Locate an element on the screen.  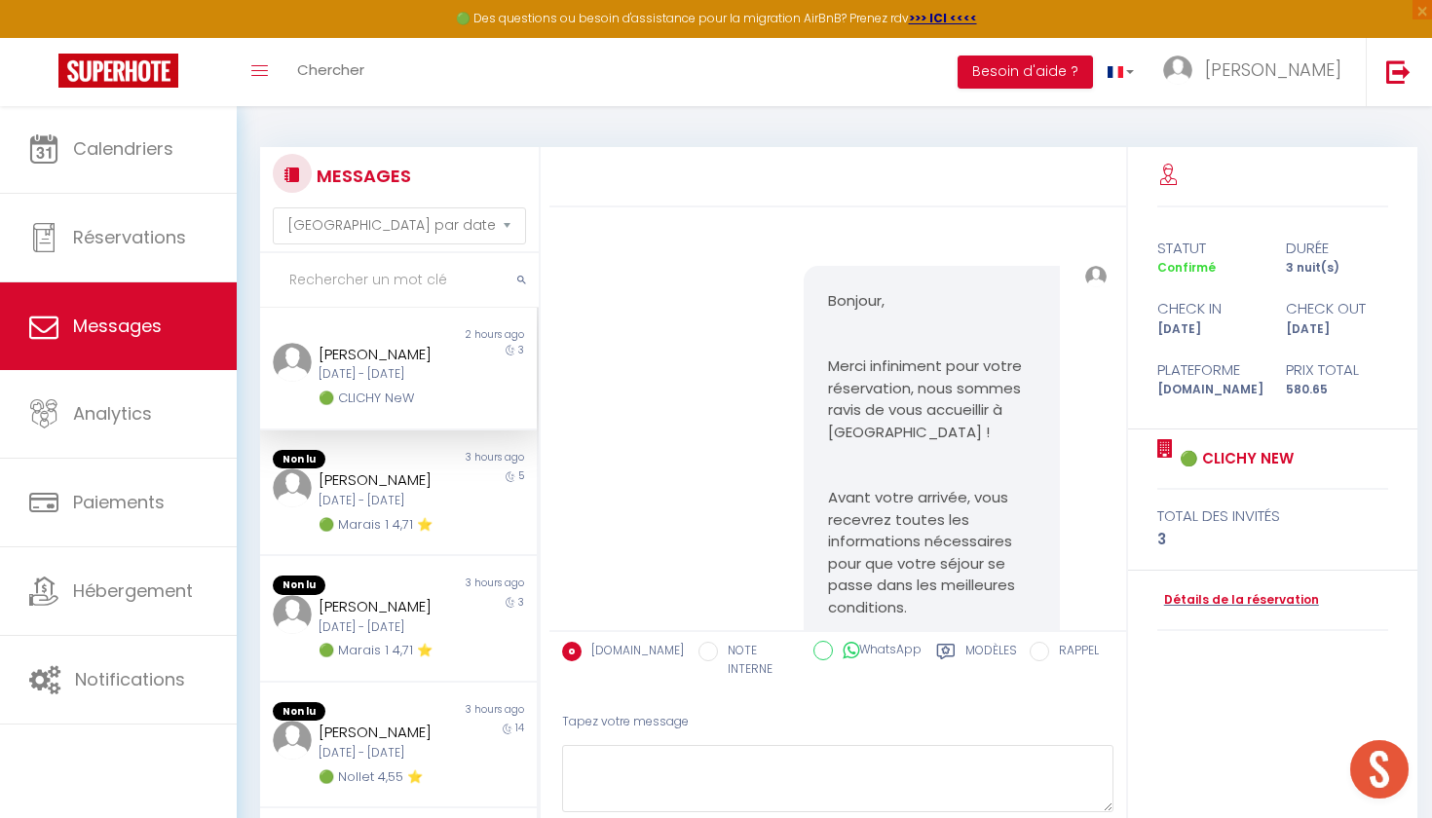
img: logout is located at coordinates (1398, 71).